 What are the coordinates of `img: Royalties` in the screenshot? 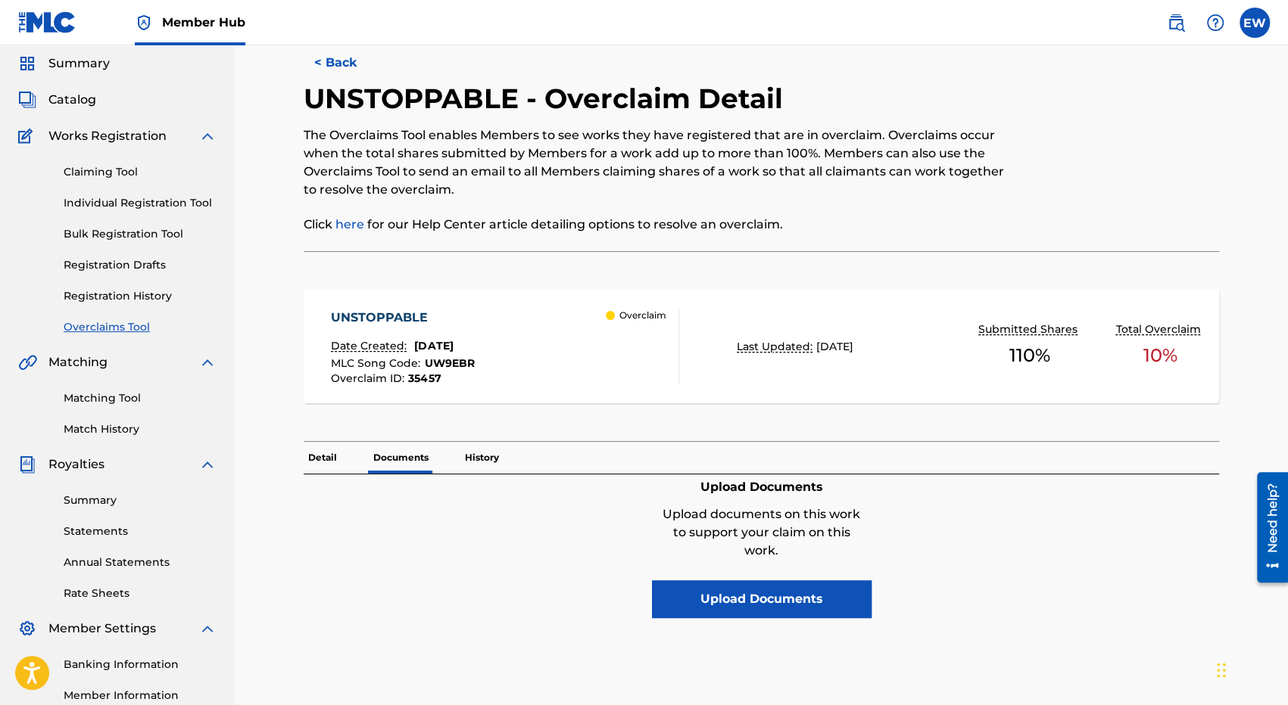 It's located at (27, 465).